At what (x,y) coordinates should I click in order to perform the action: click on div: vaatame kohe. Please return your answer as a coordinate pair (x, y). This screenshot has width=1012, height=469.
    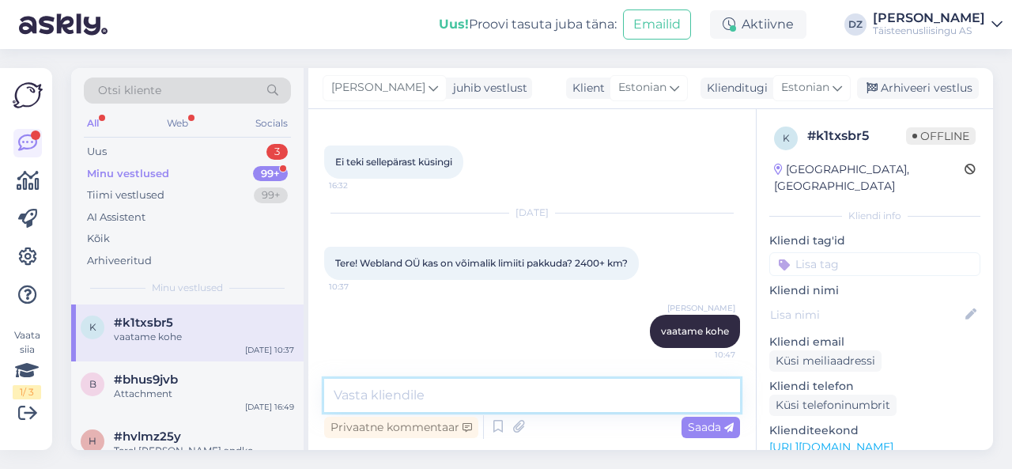
    Looking at the image, I should click on (204, 337).